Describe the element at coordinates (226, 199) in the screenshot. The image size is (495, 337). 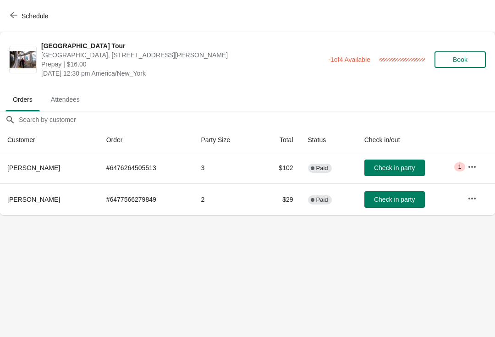
I see `td: 2` at that location.